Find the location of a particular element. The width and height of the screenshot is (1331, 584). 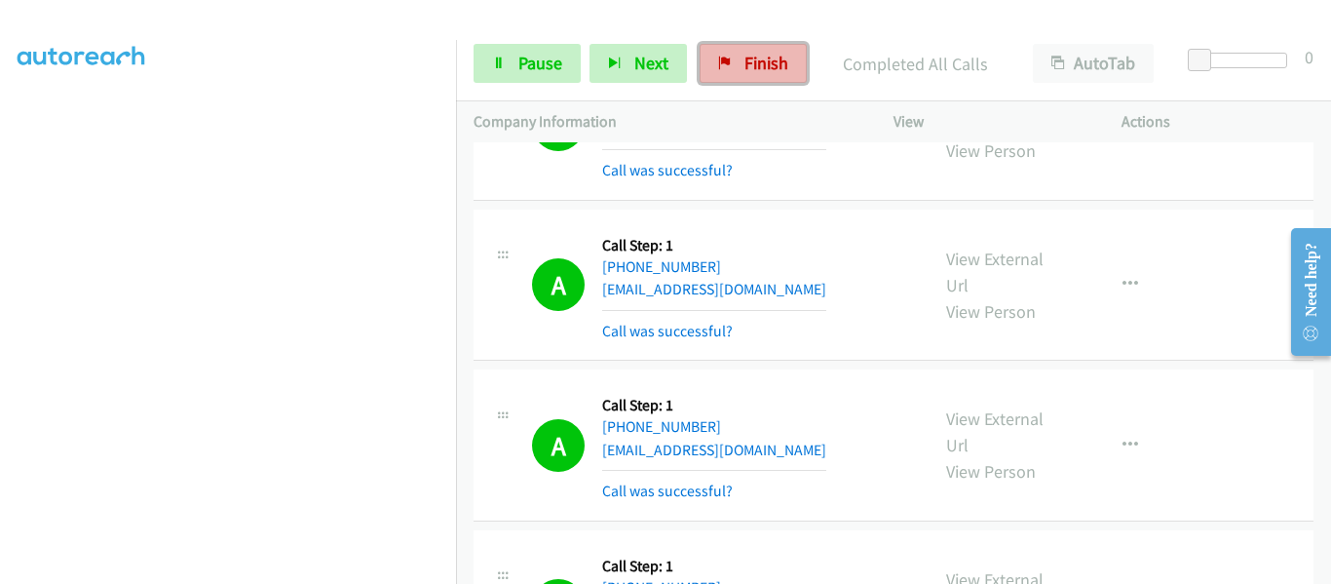

a: Pause is located at coordinates (527, 63).